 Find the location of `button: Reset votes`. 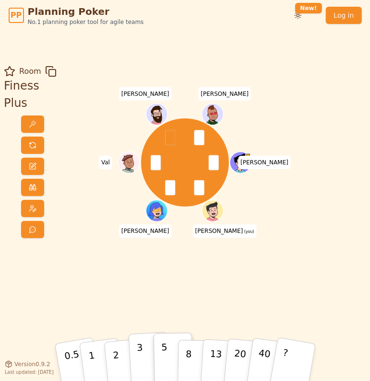

button: Reset votes is located at coordinates (33, 145).